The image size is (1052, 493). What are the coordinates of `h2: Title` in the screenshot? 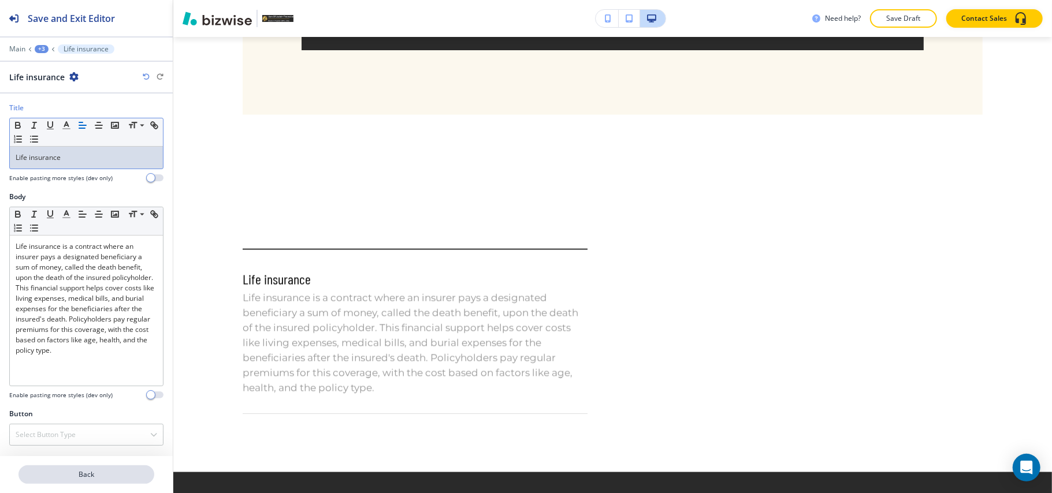 It's located at (16, 108).